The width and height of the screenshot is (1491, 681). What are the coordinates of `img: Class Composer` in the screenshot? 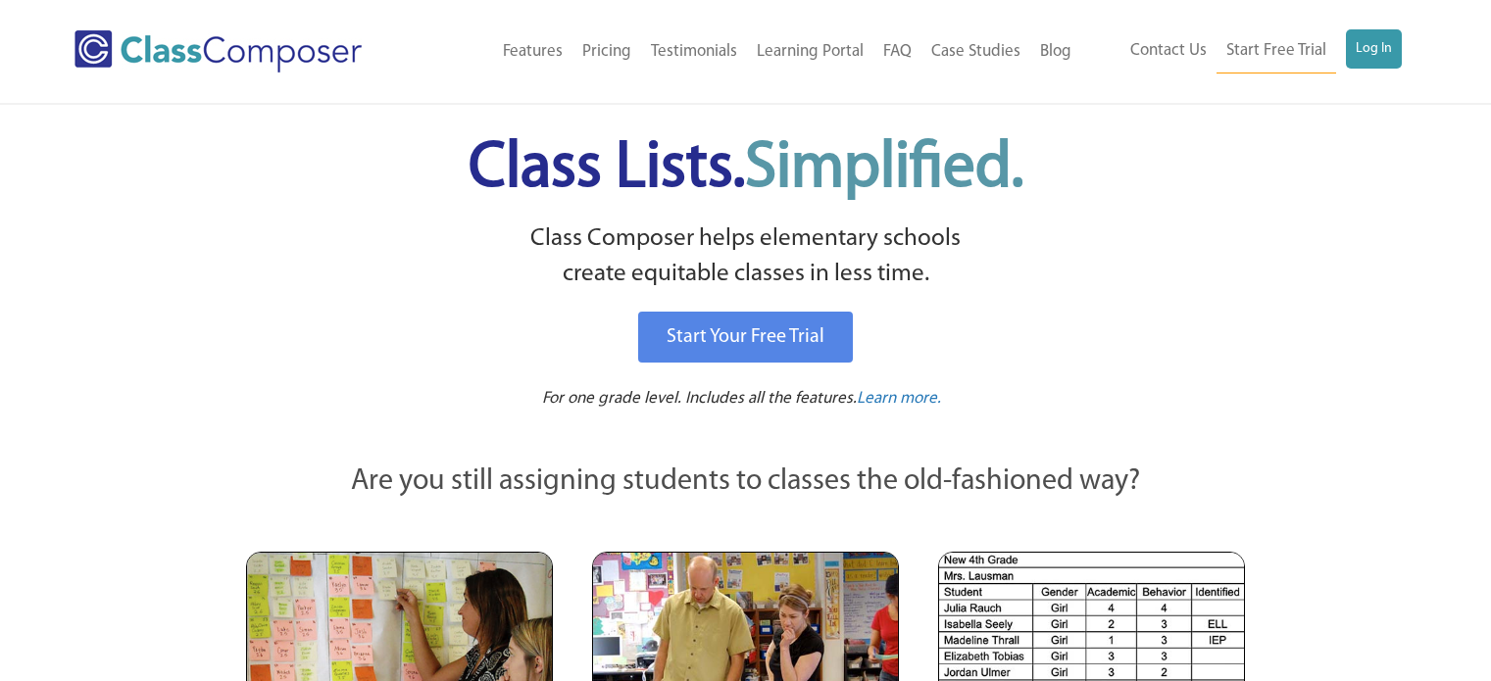 It's located at (218, 51).